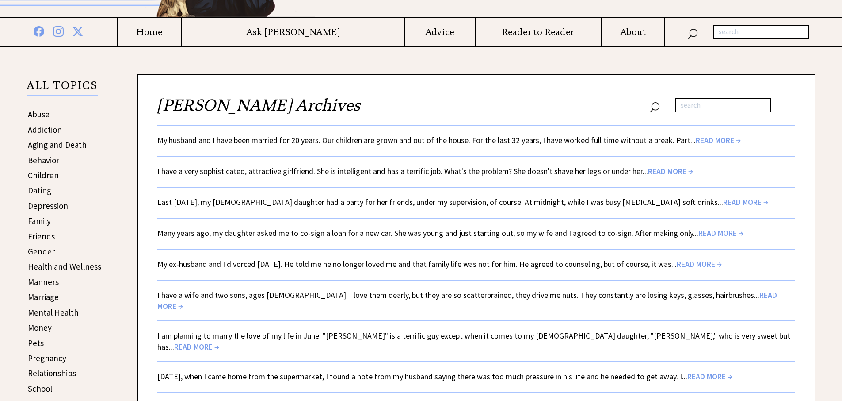  What do you see at coordinates (65, 266) in the screenshot?
I see `a: Health and Wellness` at bounding box center [65, 266].